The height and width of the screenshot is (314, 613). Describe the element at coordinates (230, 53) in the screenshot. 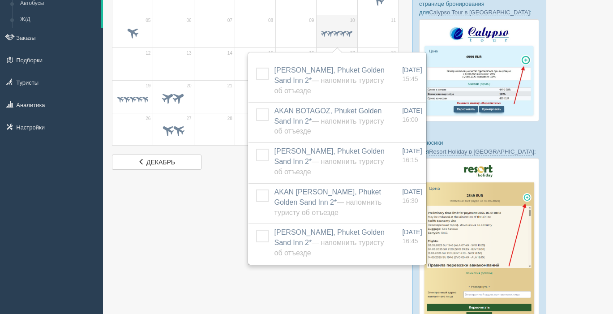

I see `span: 14` at that location.